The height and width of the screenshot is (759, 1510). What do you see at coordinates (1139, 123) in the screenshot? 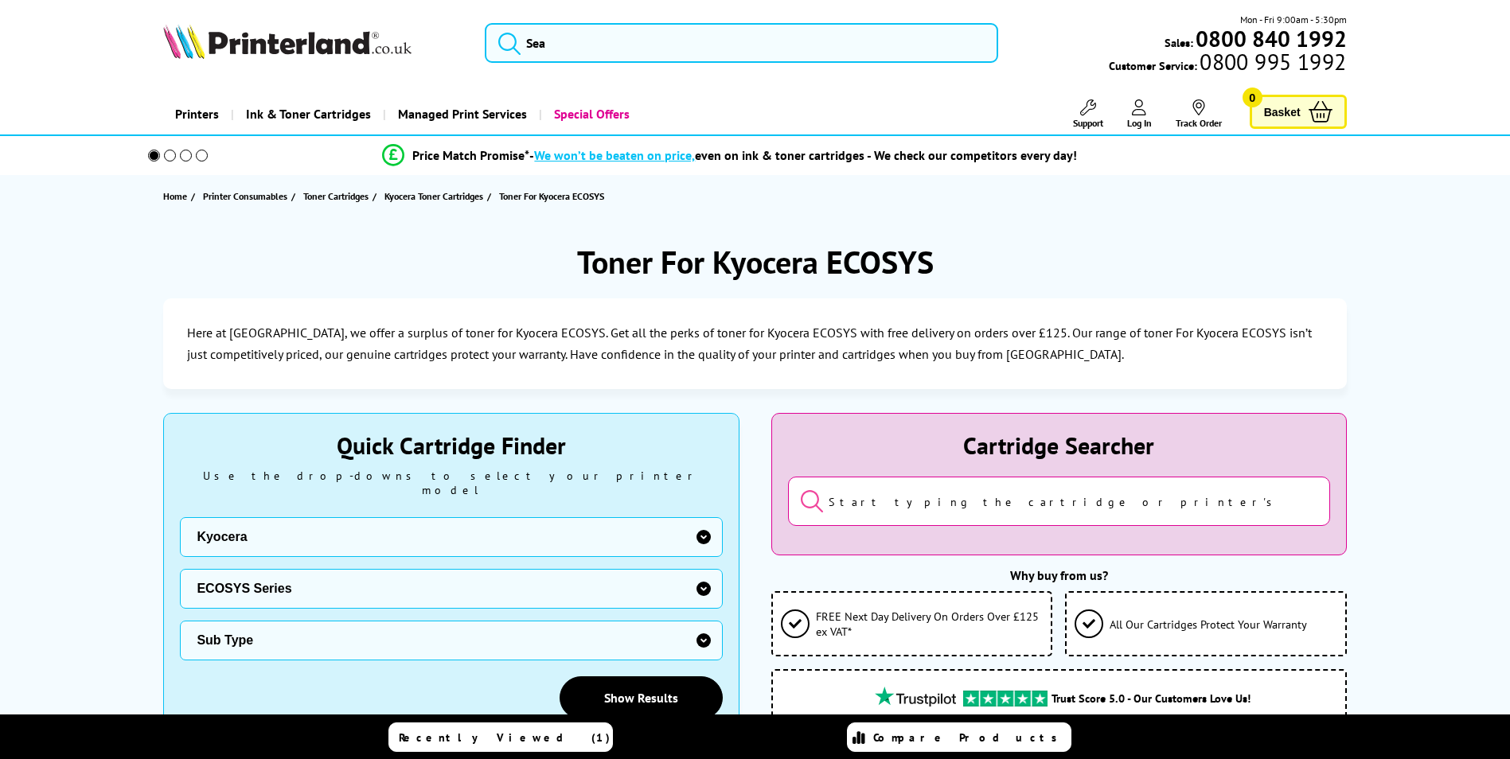
I see `span: Log In` at bounding box center [1139, 123].